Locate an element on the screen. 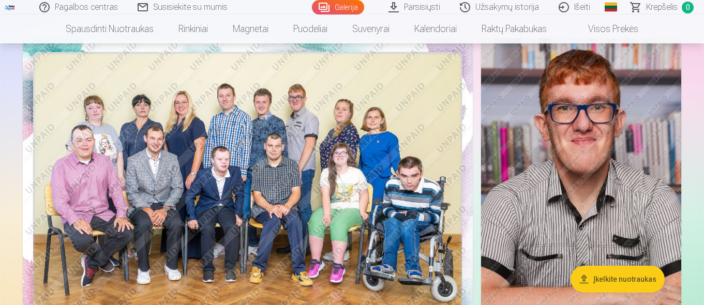 This screenshot has height=305, width=704. span: Krepšelis is located at coordinates (661, 7).